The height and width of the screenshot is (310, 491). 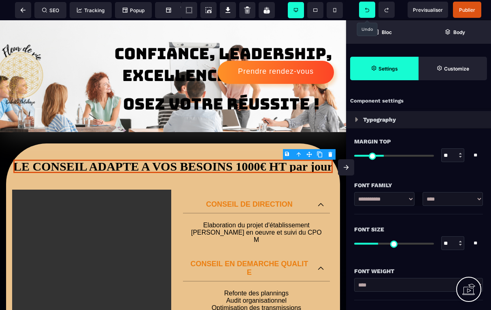 What do you see at coordinates (457, 68) in the screenshot?
I see `strong: Customize` at bounding box center [457, 68].